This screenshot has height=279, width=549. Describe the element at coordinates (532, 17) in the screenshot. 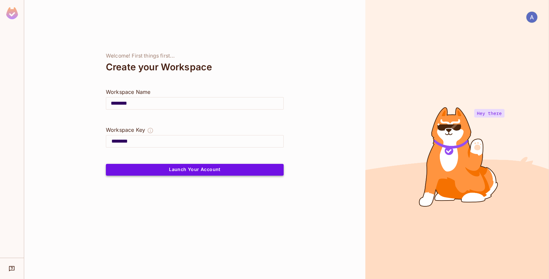

I see `img: Asif M` at that location.